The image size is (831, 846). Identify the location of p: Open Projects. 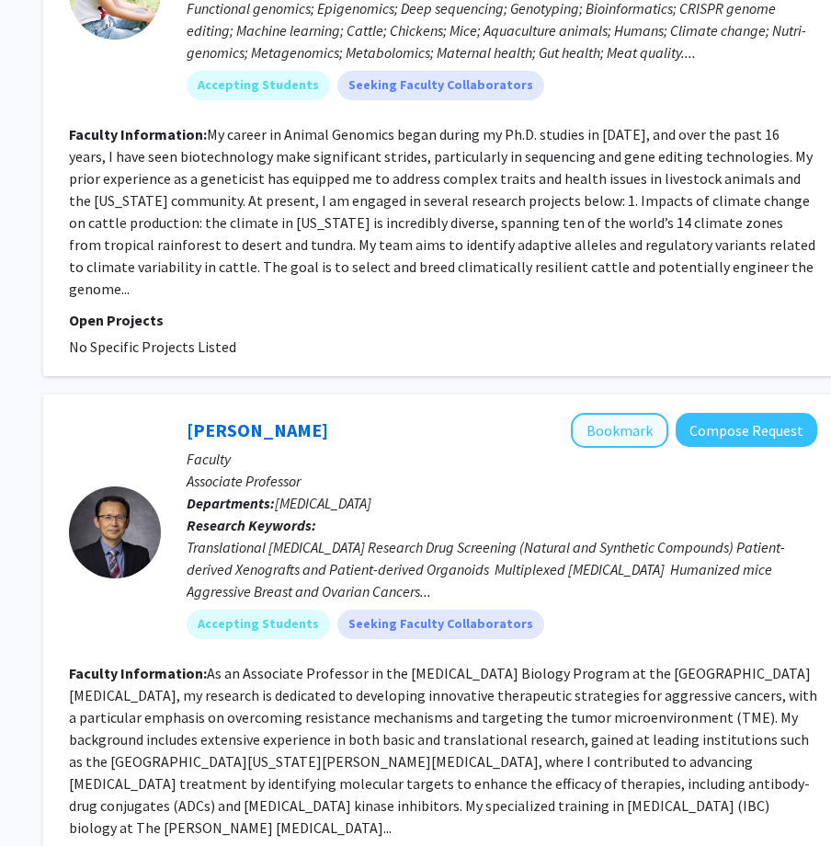
(443, 320).